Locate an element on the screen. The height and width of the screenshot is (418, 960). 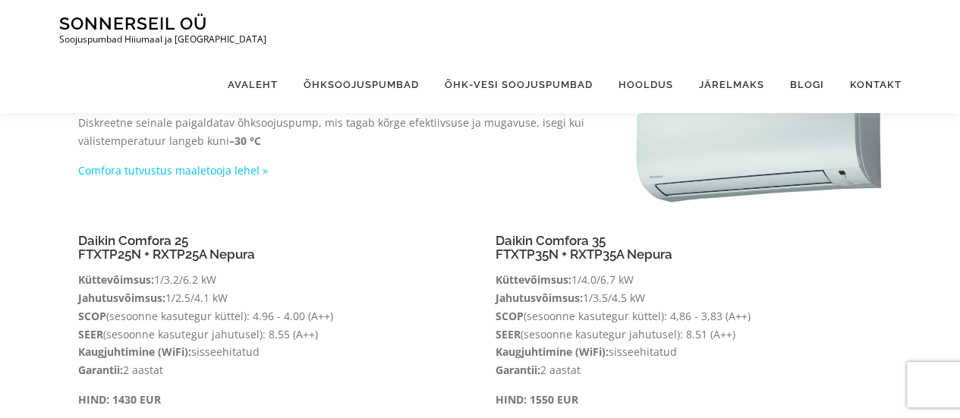
a: Õhksoojuspumbad is located at coordinates (361, 84).